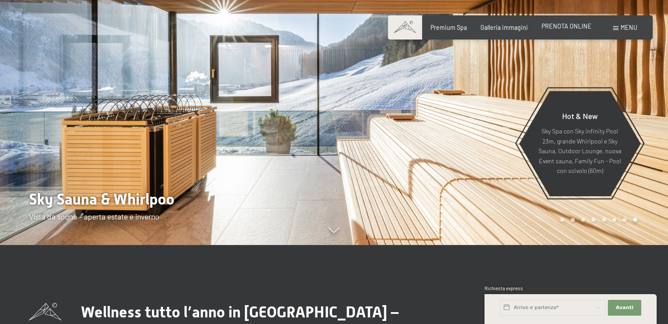 This screenshot has width=668, height=324. I want to click on span: Hot & New, so click(579, 116).